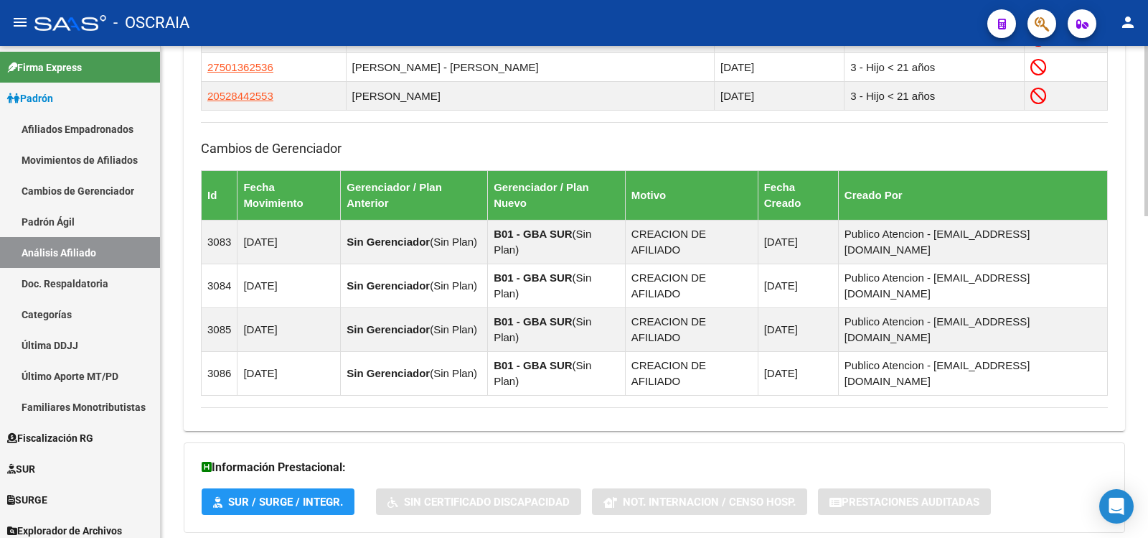  Describe the element at coordinates (487, 502) in the screenshot. I see `span: Sin Certificado Discapacidad` at that location.